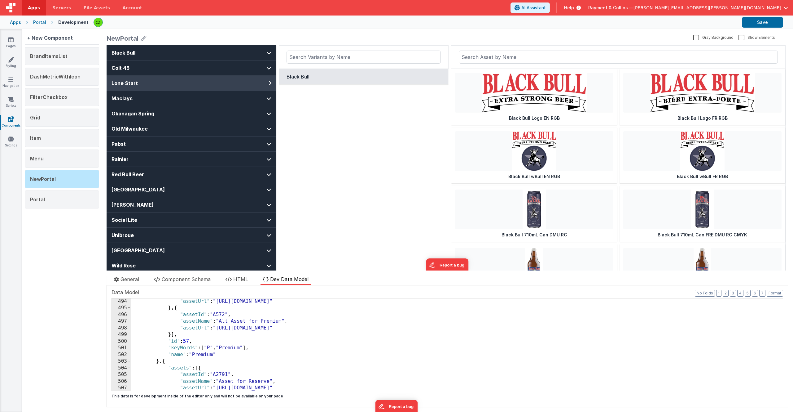 Image resolution: width=793 pixels, height=412 pixels. Describe the element at coordinates (611, 8) in the screenshot. I see `span: Rayment & Collins —` at that location.